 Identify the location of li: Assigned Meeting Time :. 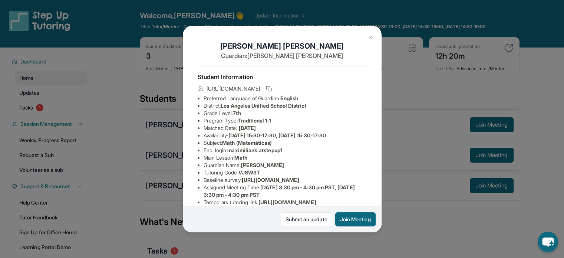
(285, 191).